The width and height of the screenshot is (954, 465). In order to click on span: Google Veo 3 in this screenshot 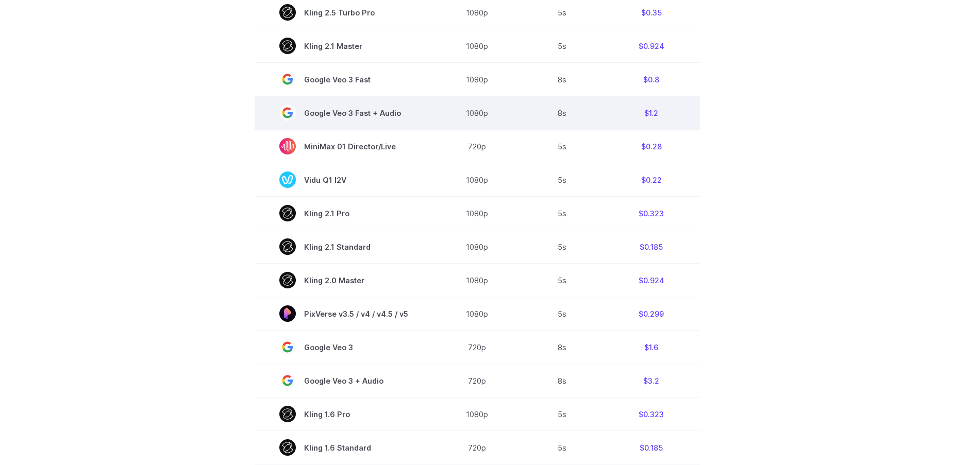, I will do `click(344, 347)`.